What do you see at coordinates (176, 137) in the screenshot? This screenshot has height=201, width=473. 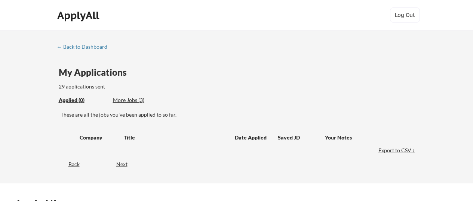 I see `div: Title` at bounding box center [176, 137].